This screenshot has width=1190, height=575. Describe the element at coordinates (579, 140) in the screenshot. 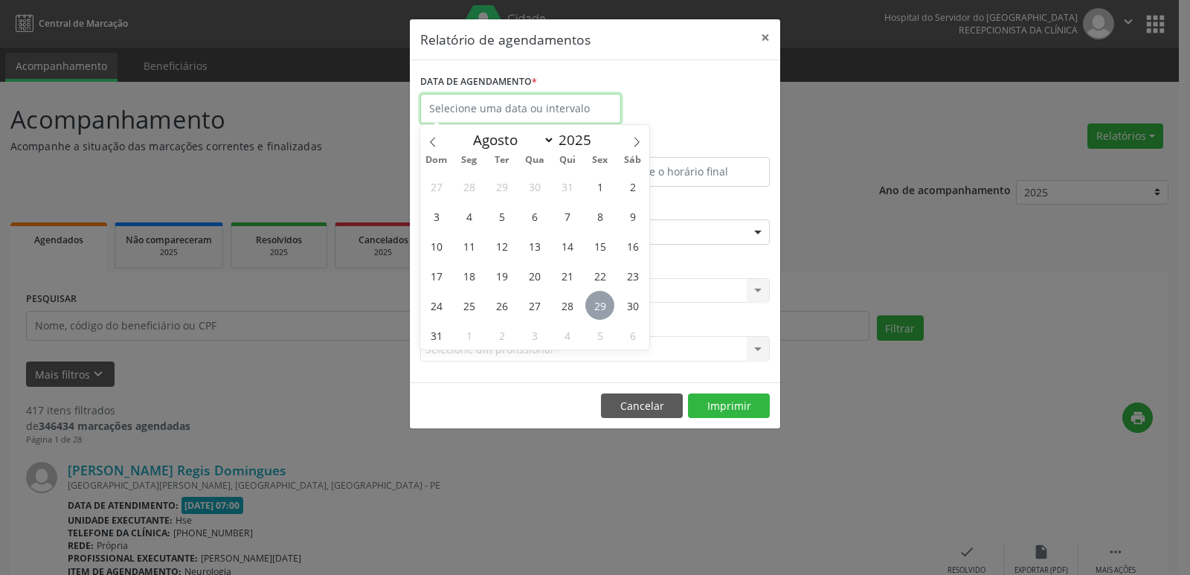

I see `input: Year` at that location.